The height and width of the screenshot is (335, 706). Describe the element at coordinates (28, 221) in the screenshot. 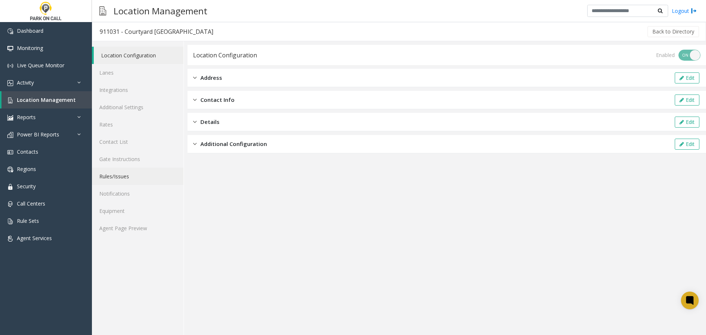

I see `span: Rule Sets` at that location.